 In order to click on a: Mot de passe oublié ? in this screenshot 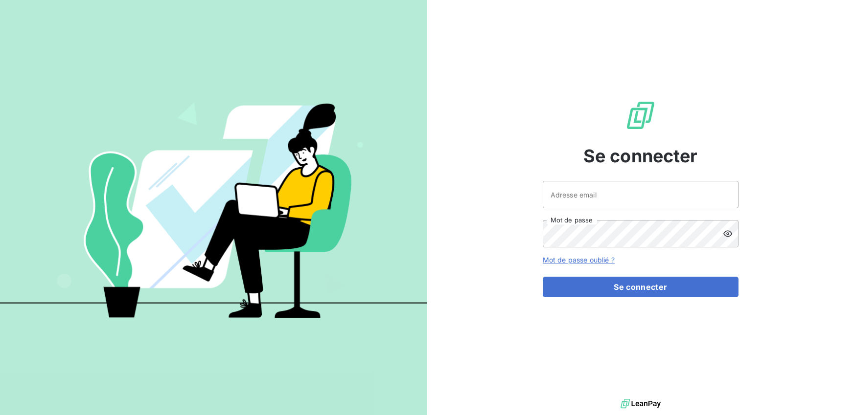, I will do `click(578, 260)`.